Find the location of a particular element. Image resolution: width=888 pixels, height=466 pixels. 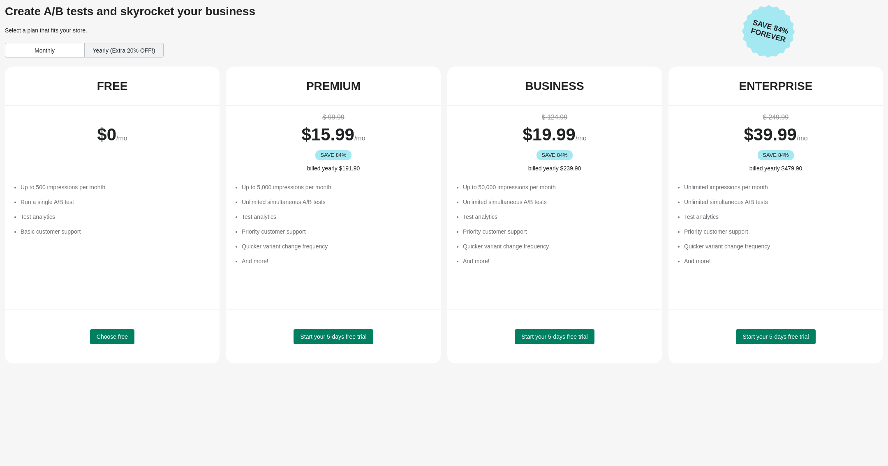

div: billed yearly $191.90 is located at coordinates (333, 169).